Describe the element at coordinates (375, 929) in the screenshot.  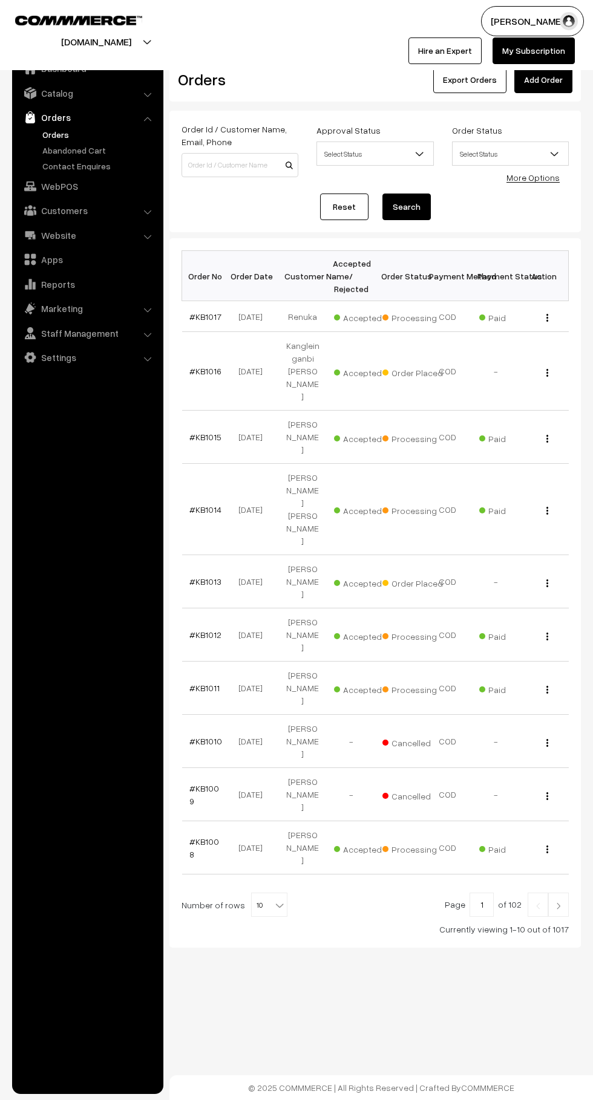
I see `div: Currently viewing 1-10 out of 1017` at that location.